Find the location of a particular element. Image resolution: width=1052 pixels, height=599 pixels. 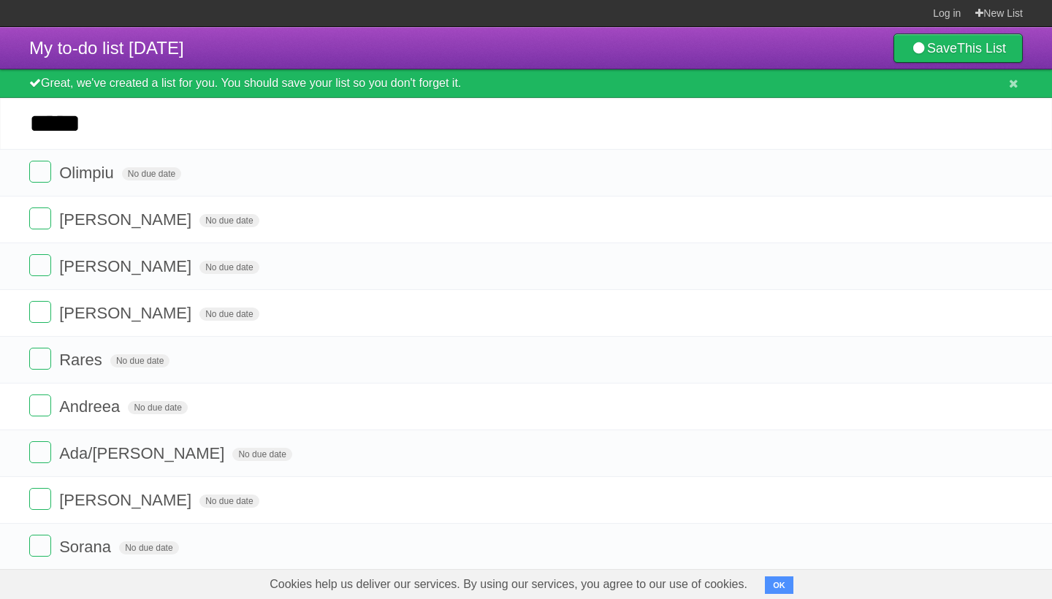

span: Andreea is located at coordinates (91, 406).